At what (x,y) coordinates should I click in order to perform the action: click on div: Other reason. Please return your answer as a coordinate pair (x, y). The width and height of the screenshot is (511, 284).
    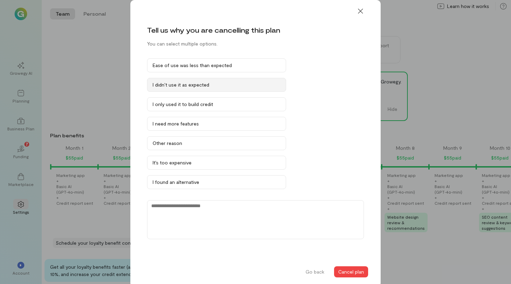
    Looking at the image, I should click on (217, 143).